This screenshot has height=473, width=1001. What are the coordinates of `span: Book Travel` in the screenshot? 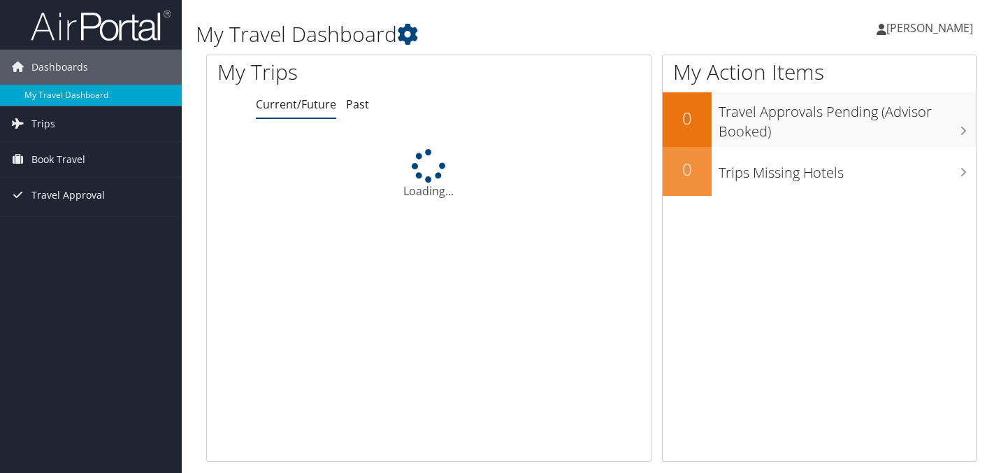 It's located at (58, 159).